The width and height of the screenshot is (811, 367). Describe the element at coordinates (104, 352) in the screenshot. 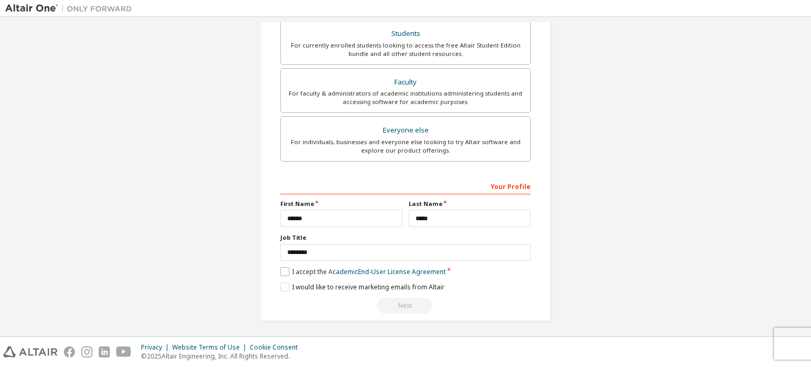

I see `img: linkedin.svg` at that location.